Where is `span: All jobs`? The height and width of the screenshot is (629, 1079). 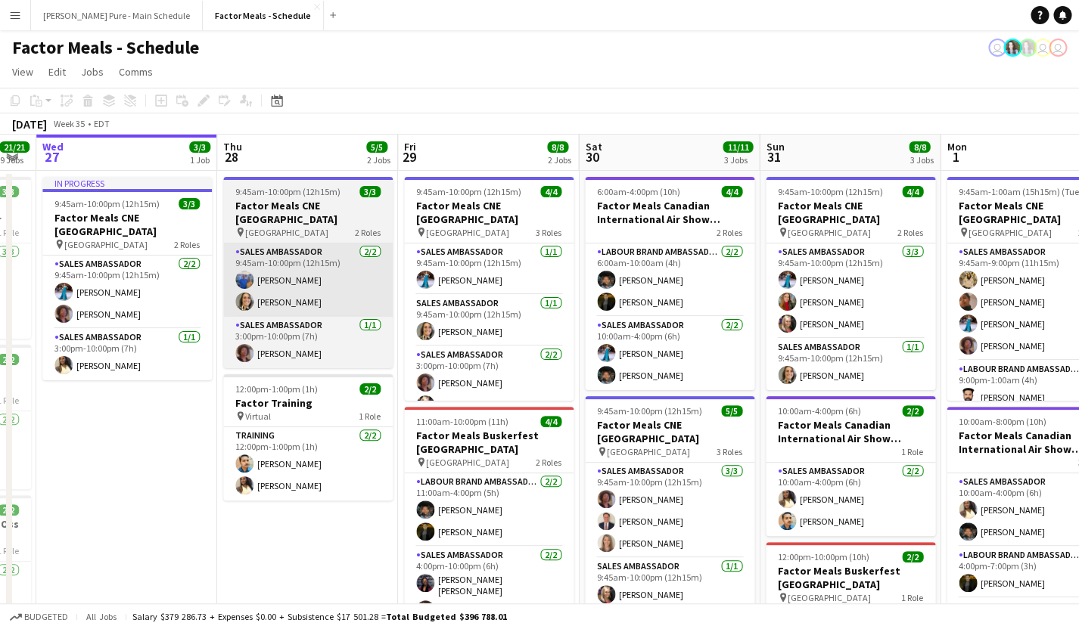 span: All jobs is located at coordinates (101, 617).